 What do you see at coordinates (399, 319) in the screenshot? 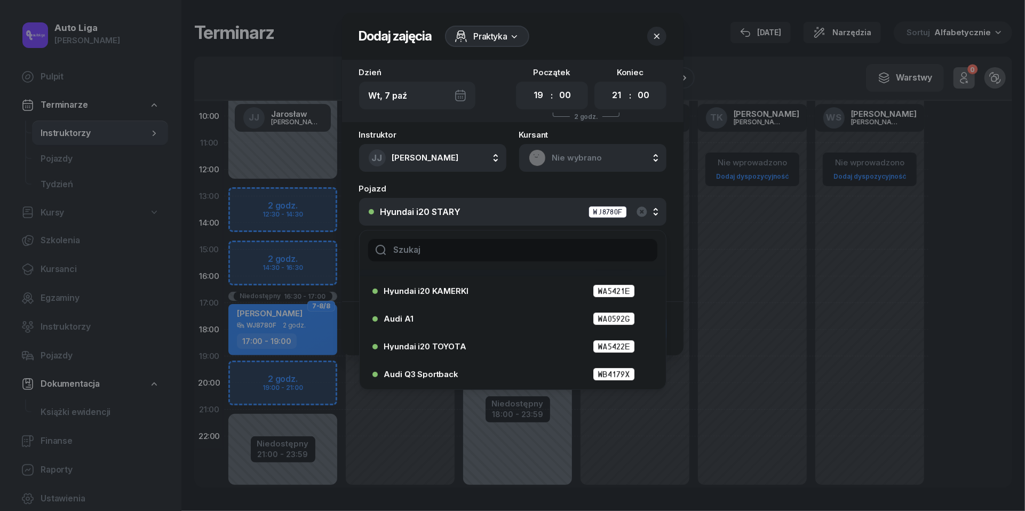
I see `span: Audi A1` at bounding box center [399, 319].